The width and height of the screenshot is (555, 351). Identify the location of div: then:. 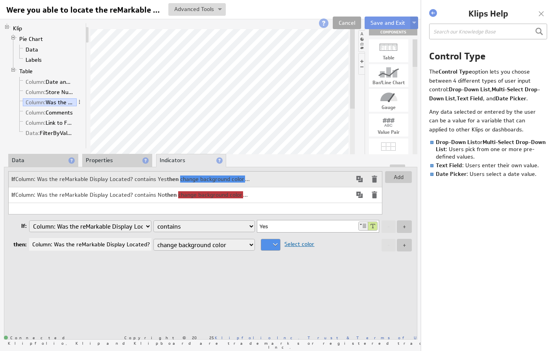
(18, 244).